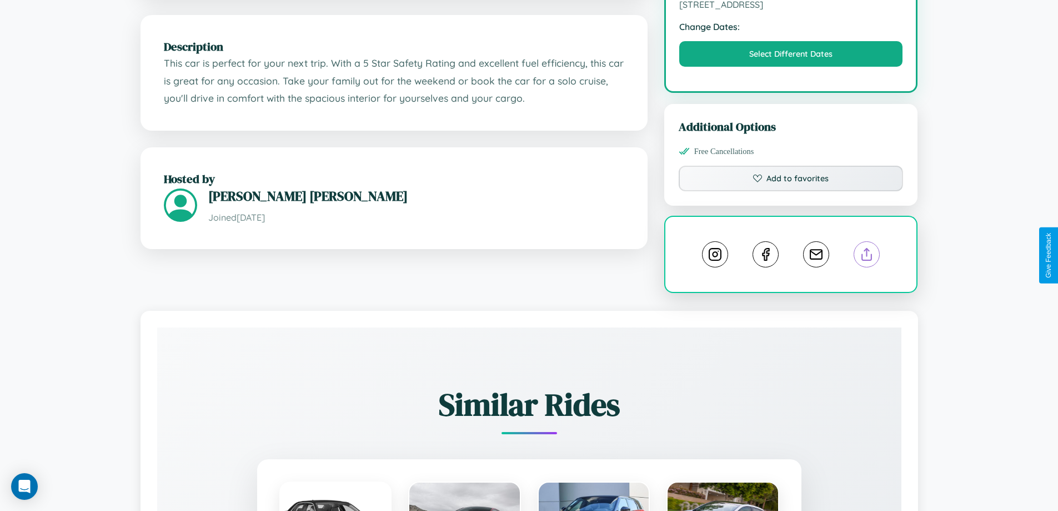  What do you see at coordinates (791, 54) in the screenshot?
I see `button: Select Different Dates` at bounding box center [791, 54].